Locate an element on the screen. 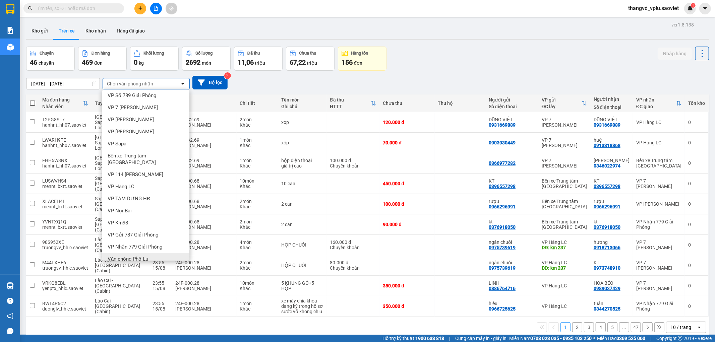  div: yenptx_hhlc.saoviet is located at coordinates (65, 289).